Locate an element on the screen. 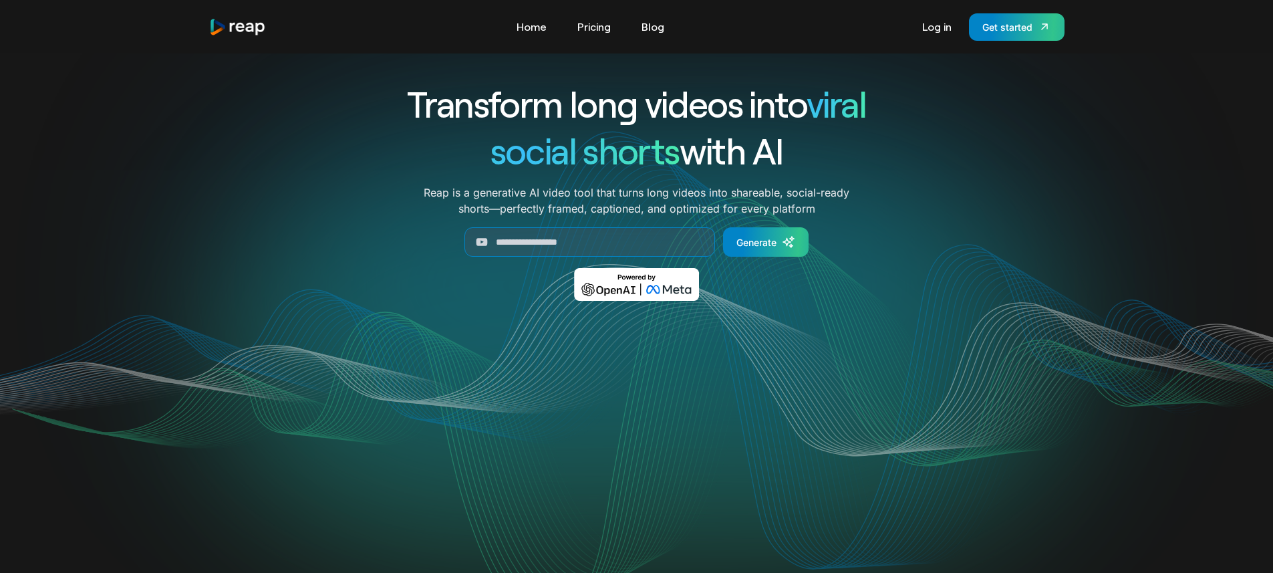  span: viral is located at coordinates (836, 103).